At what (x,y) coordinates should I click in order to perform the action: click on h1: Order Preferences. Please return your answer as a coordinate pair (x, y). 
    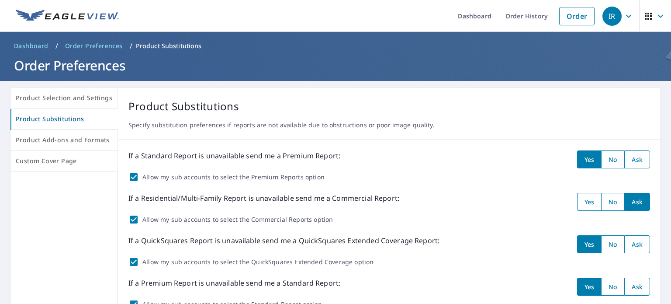
    Looking at the image, I should click on (336, 65).